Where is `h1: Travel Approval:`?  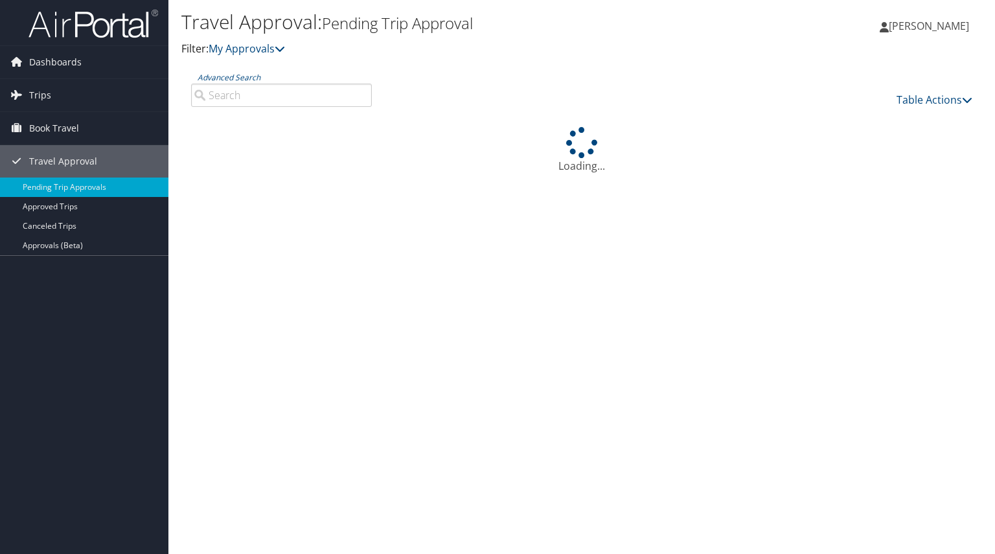 h1: Travel Approval: is located at coordinates (448, 22).